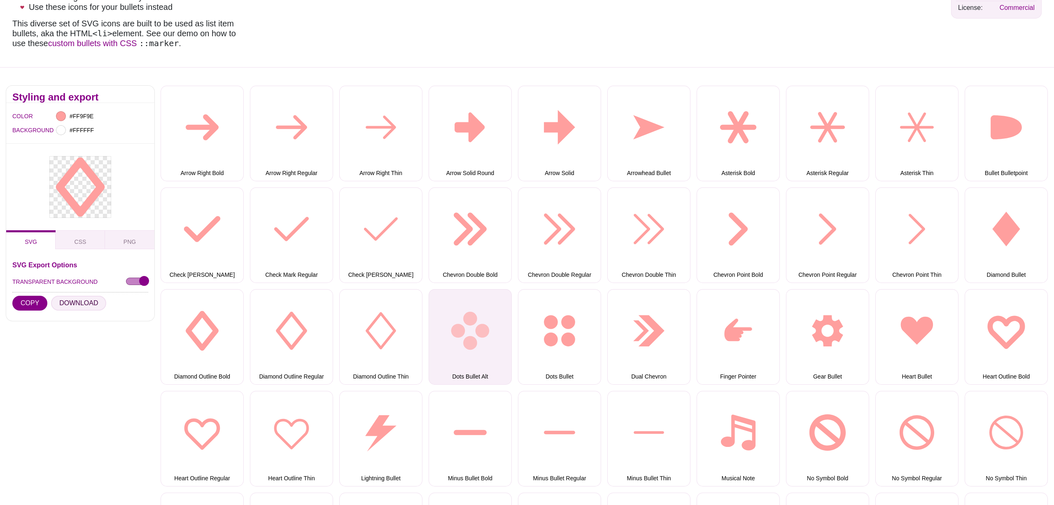  I want to click on button: DOWNLOAD, so click(79, 303).